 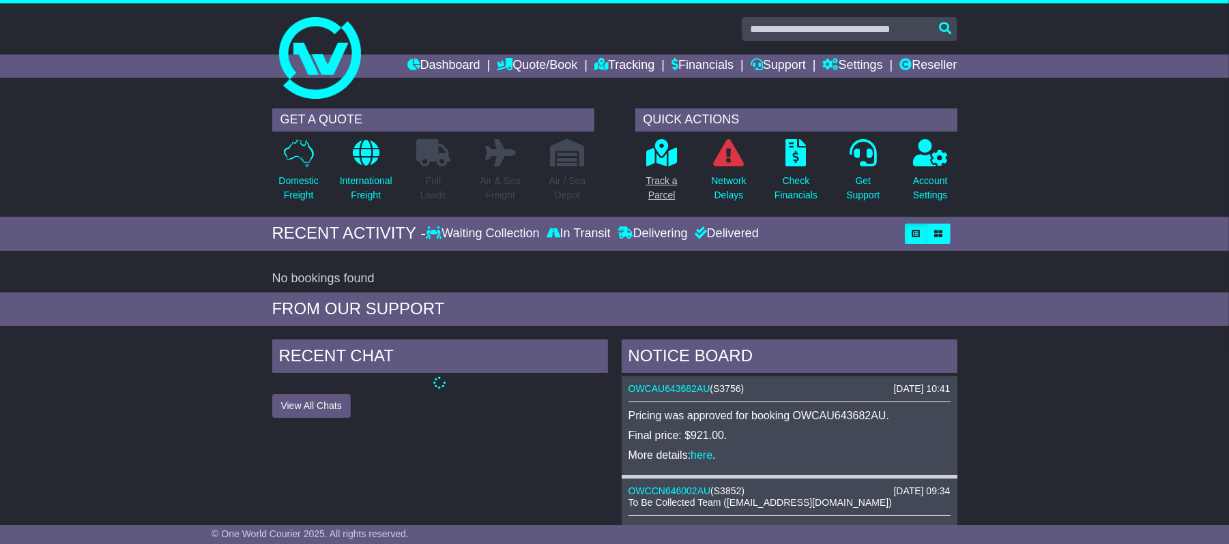 What do you see at coordinates (727, 389) in the screenshot?
I see `span: S3756` at bounding box center [727, 389].